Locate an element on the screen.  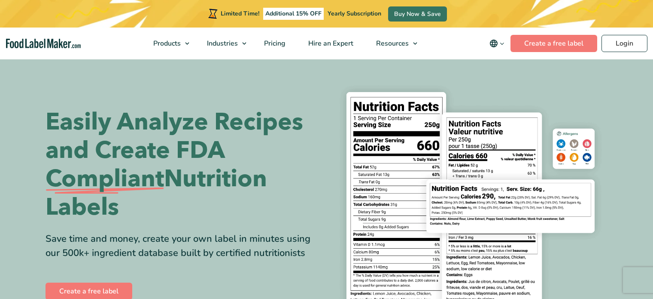
h1: Easily Analyze Recipes and Create FDA Nutrition Labels is located at coordinates (183, 165).